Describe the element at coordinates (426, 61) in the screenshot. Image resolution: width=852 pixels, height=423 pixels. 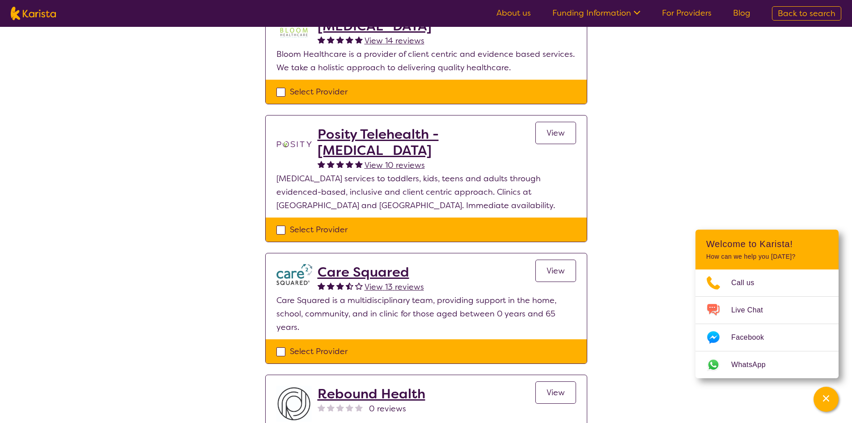
I see `p: Bloom Healthcare is a provider of client centric and evidence based services. We take a holistic ...` at that location.